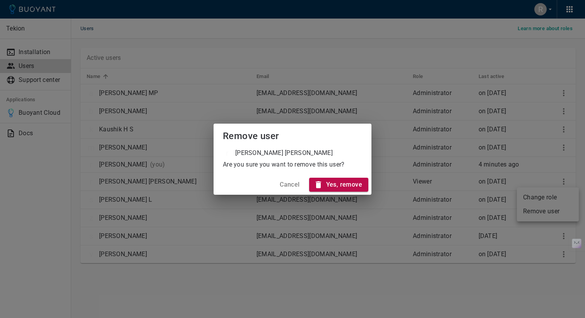 The image size is (585, 318). Describe the element at coordinates (289, 185) in the screenshot. I see `button: Cancel` at that location.